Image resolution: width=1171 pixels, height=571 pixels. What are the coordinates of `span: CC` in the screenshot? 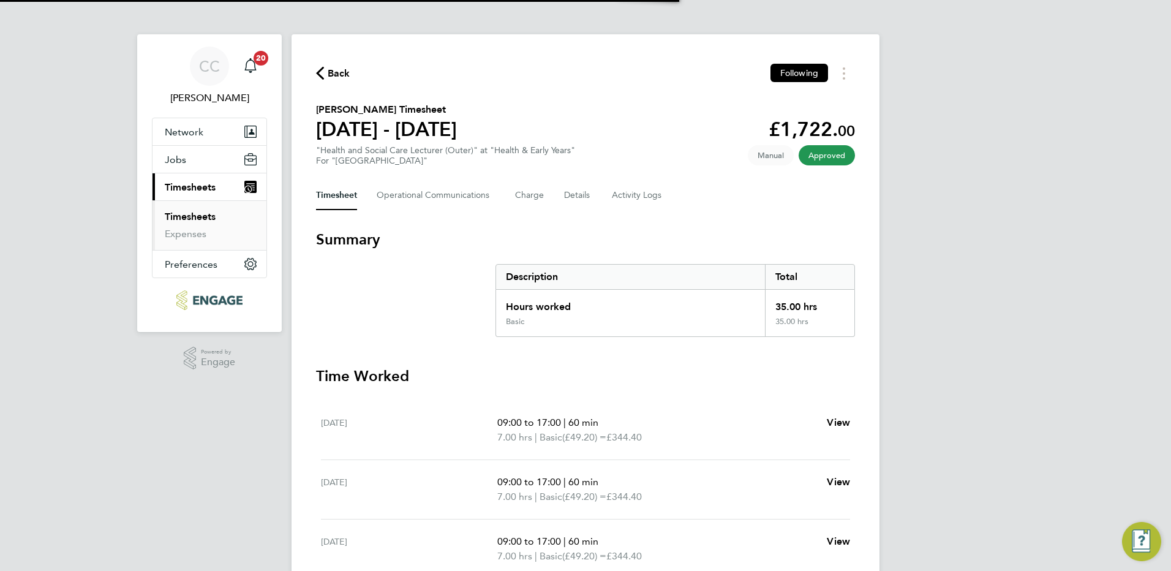 It's located at (209, 66).